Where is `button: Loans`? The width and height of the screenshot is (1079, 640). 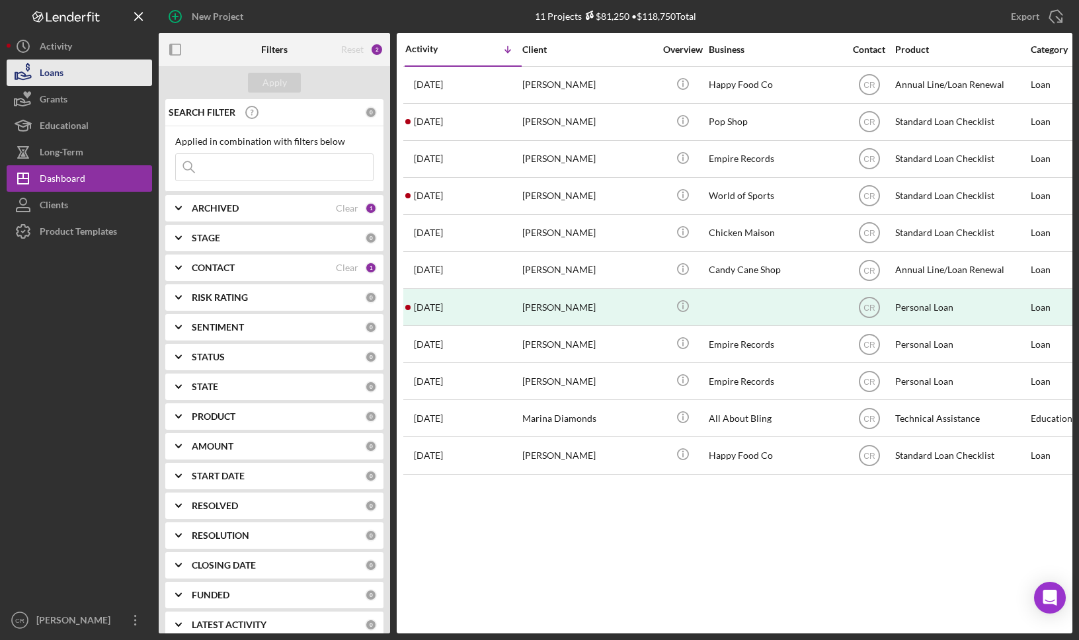 button: Loans is located at coordinates (79, 73).